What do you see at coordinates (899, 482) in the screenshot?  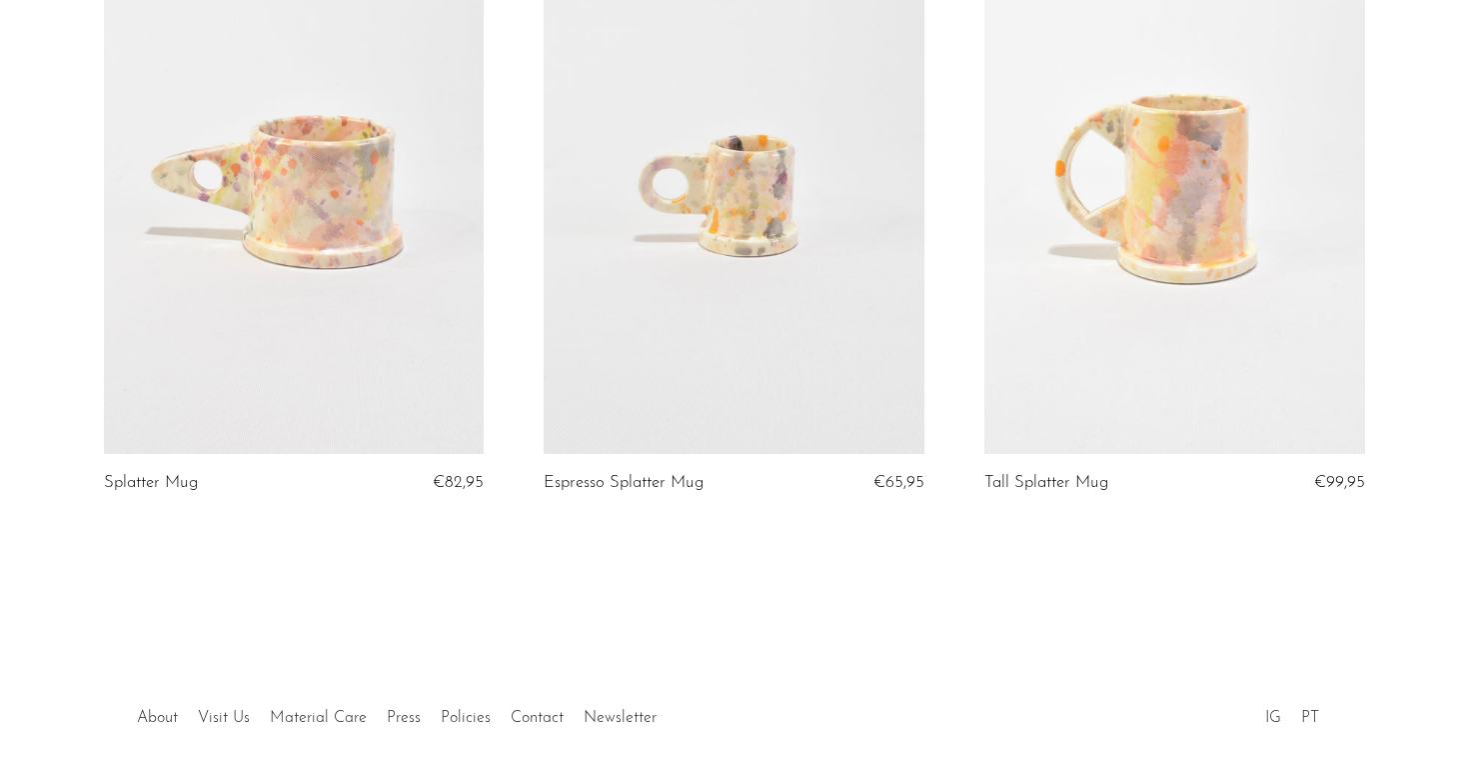 I see `span: €65,95` at bounding box center [899, 482].